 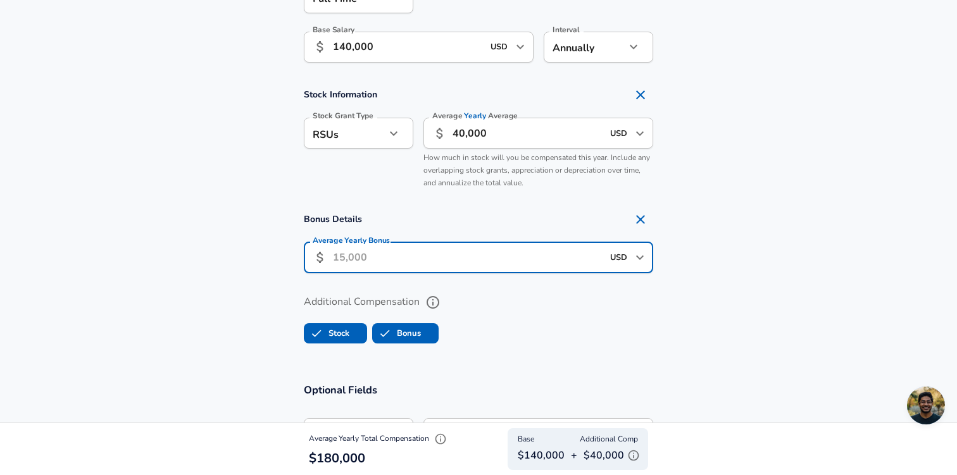 I want to click on label: Stock, so click(x=327, y=333).